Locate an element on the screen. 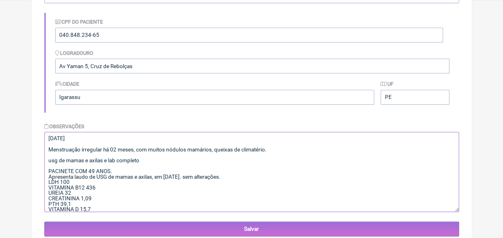 Image resolution: width=503 pixels, height=238 pixels. input: UF is located at coordinates (415, 97).